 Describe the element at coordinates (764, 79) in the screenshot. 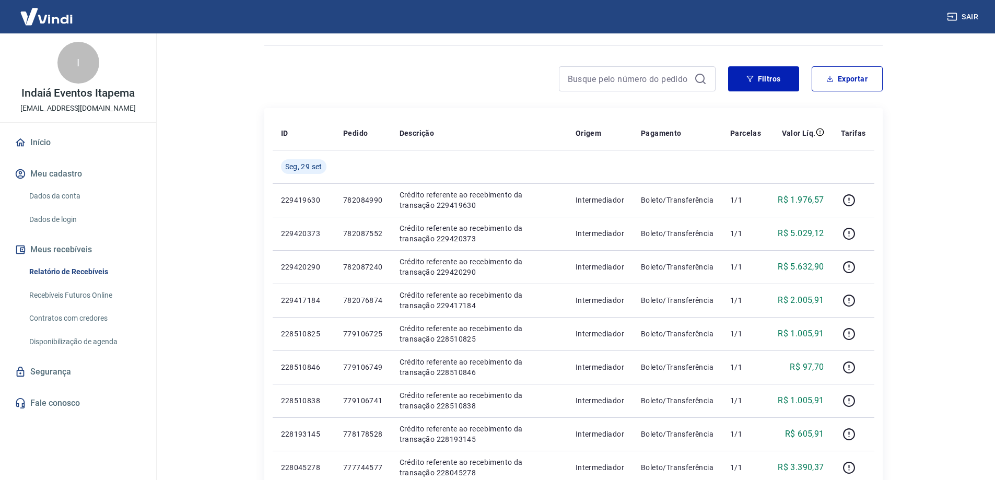

I see `button: Filtros` at that location.